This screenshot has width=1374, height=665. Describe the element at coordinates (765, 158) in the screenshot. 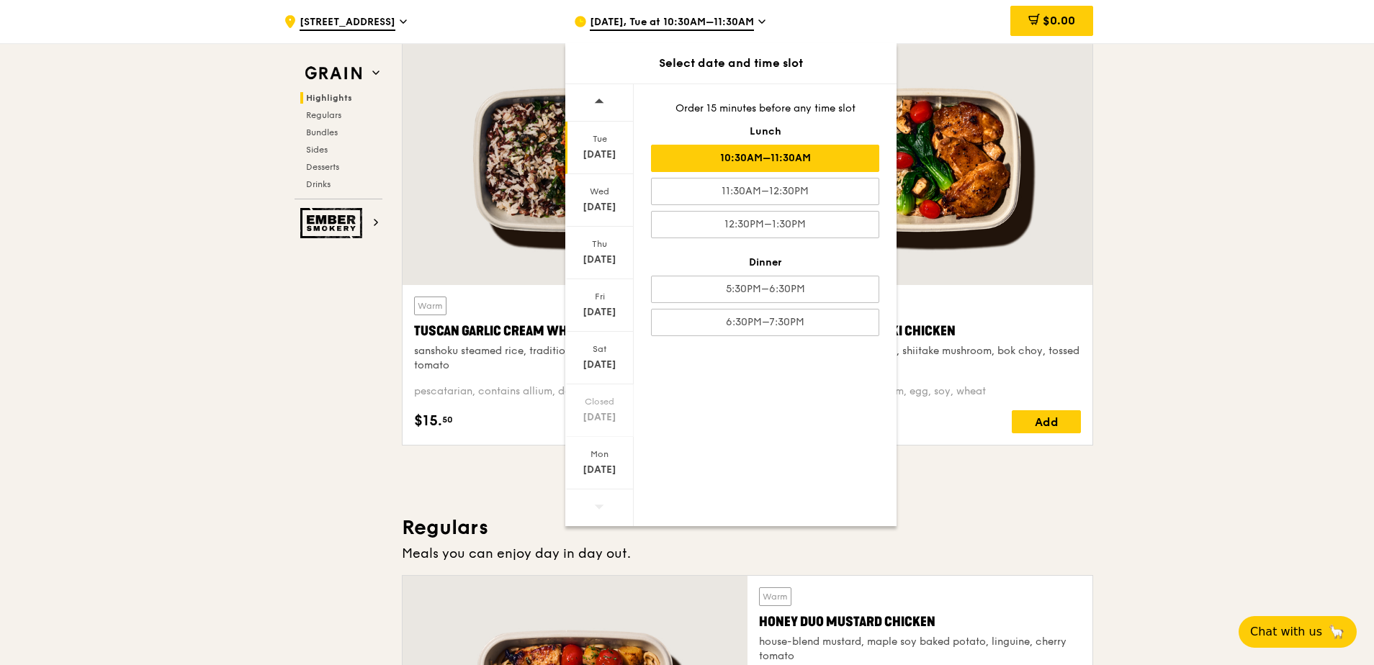

I see `div: 10:30AM–11:30AM` at that location.